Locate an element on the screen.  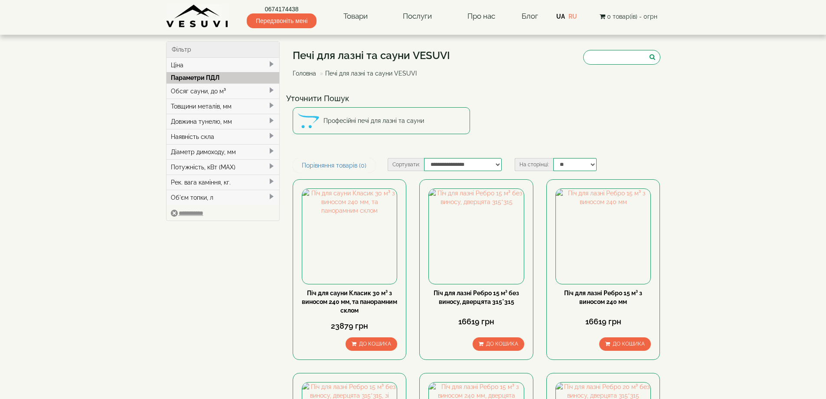
img: Професійні печі для лазні та сауни is located at coordinates (308, 121).